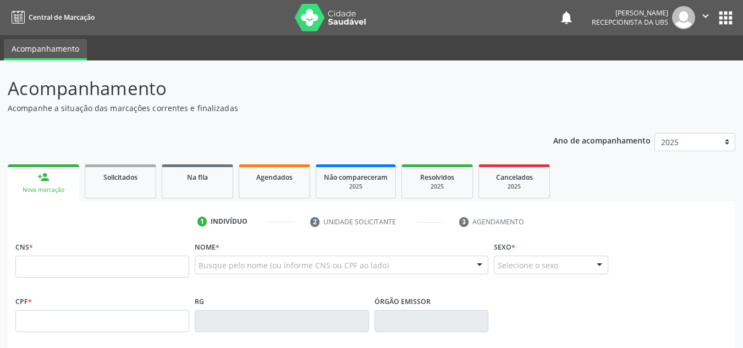 Image resolution: width=743 pixels, height=348 pixels. What do you see at coordinates (566, 18) in the screenshot?
I see `button: notifications` at bounding box center [566, 18].